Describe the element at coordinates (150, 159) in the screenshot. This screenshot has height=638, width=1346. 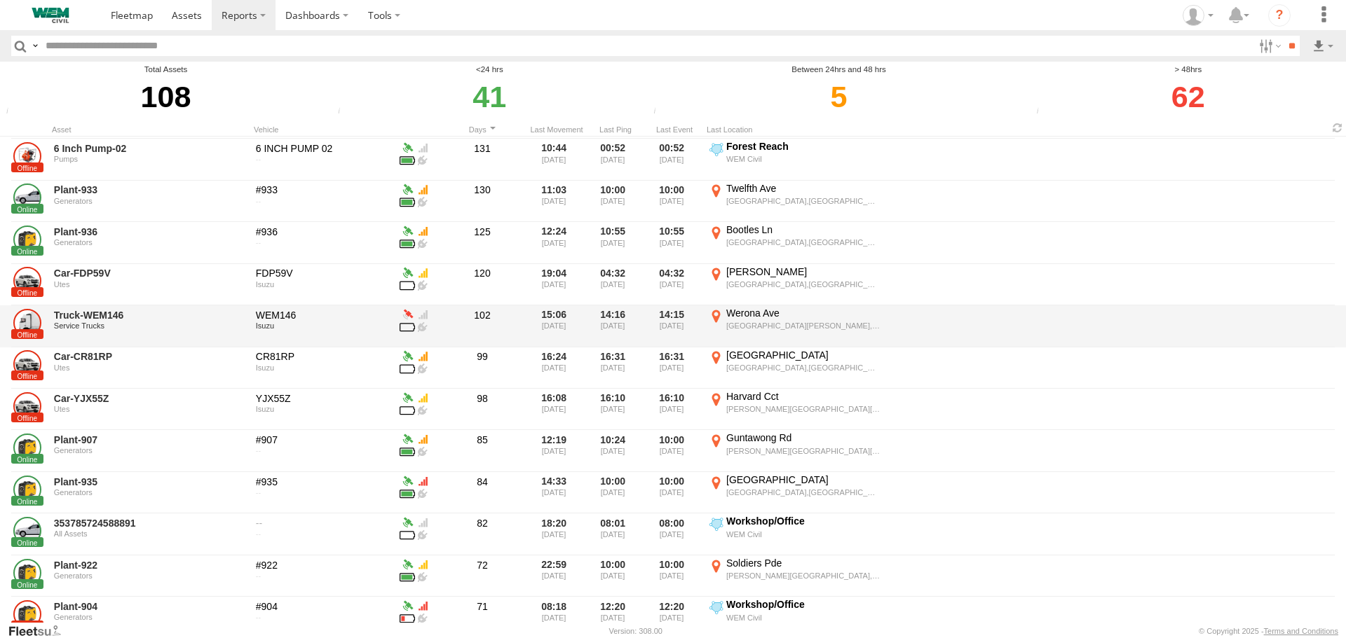
I see `div: Pumps` at that location.